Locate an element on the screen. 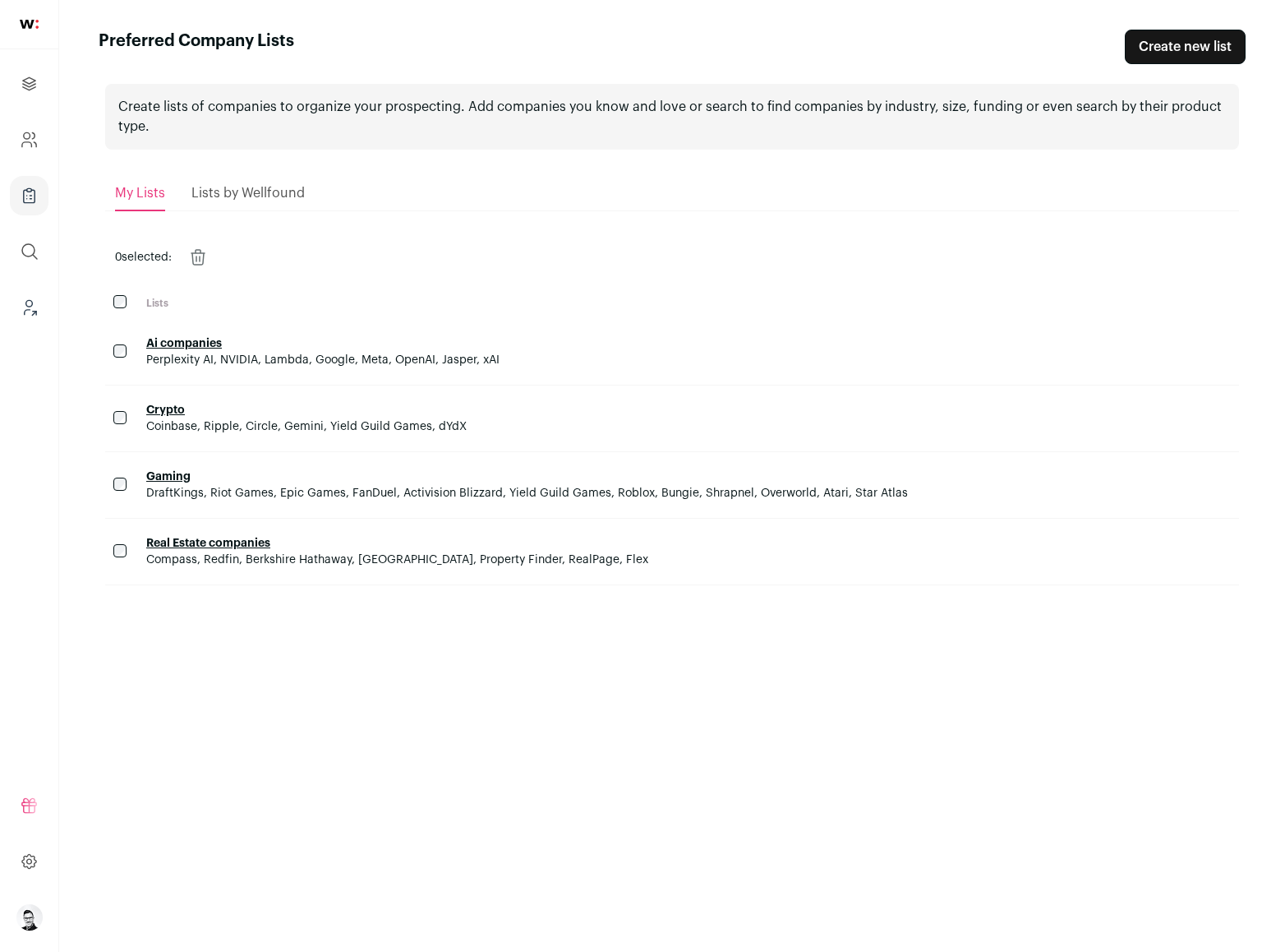  a: Real Estate companies is located at coordinates (208, 543).